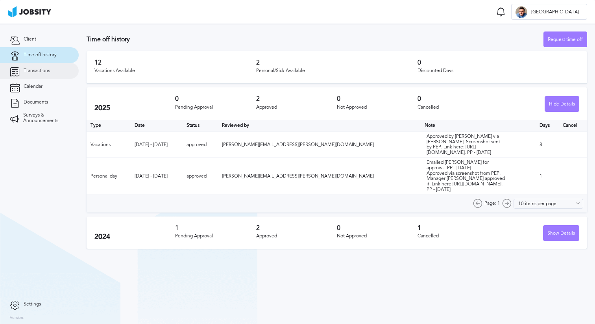 The height and width of the screenshot is (324, 595). I want to click on button: Hide Details, so click(562, 104).